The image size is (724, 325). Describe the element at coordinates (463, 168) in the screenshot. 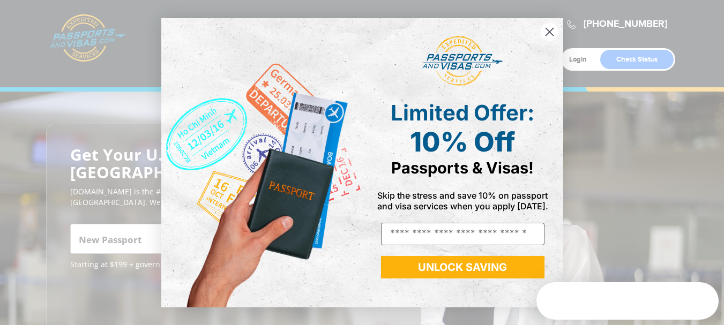

I see `span: Passports & Visas!` at that location.